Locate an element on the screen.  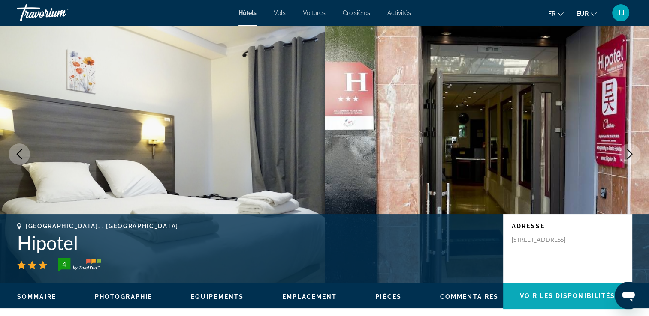
span: fr is located at coordinates (551, 14).